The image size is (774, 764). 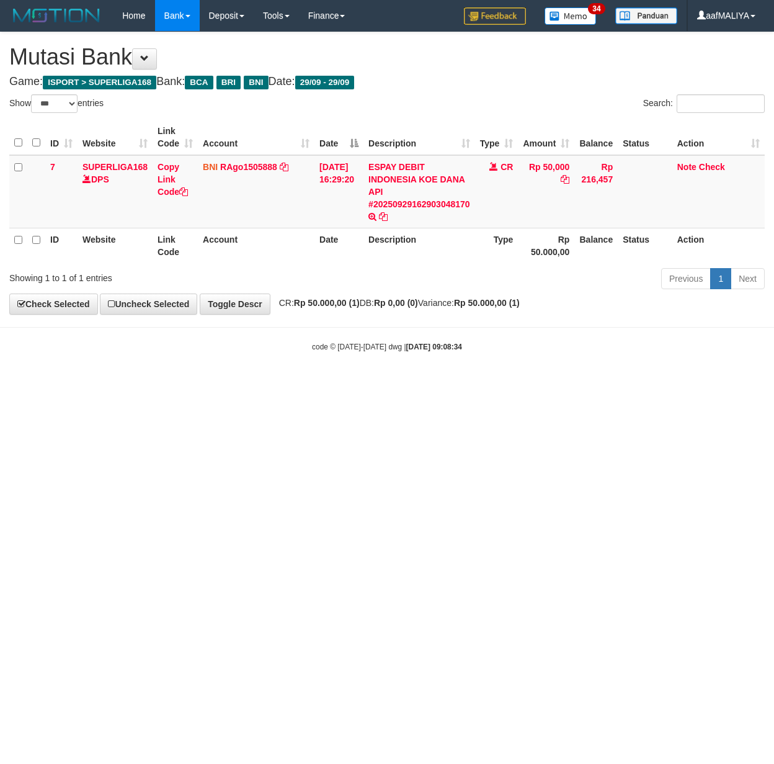 I want to click on a: SUPERLIGA168, so click(x=115, y=167).